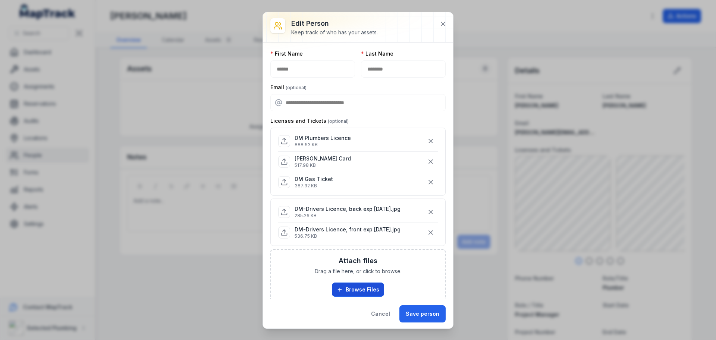 This screenshot has height=340, width=716. I want to click on label: Licenses and Tickets, so click(310, 121).